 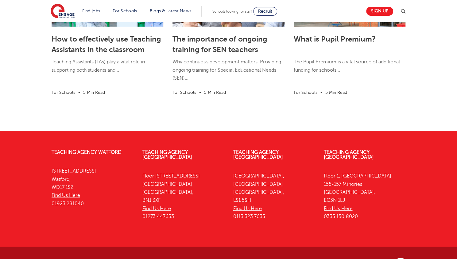 I want to click on p: Teaching Assistants (TAs) play a vital role in supporting both students and..., so click(x=108, y=69).